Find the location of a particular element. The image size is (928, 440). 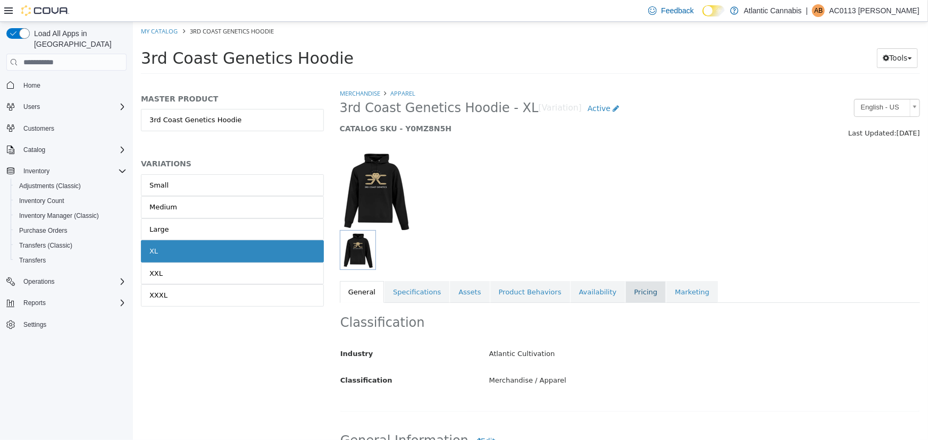

div: XXXL is located at coordinates (26, 274).